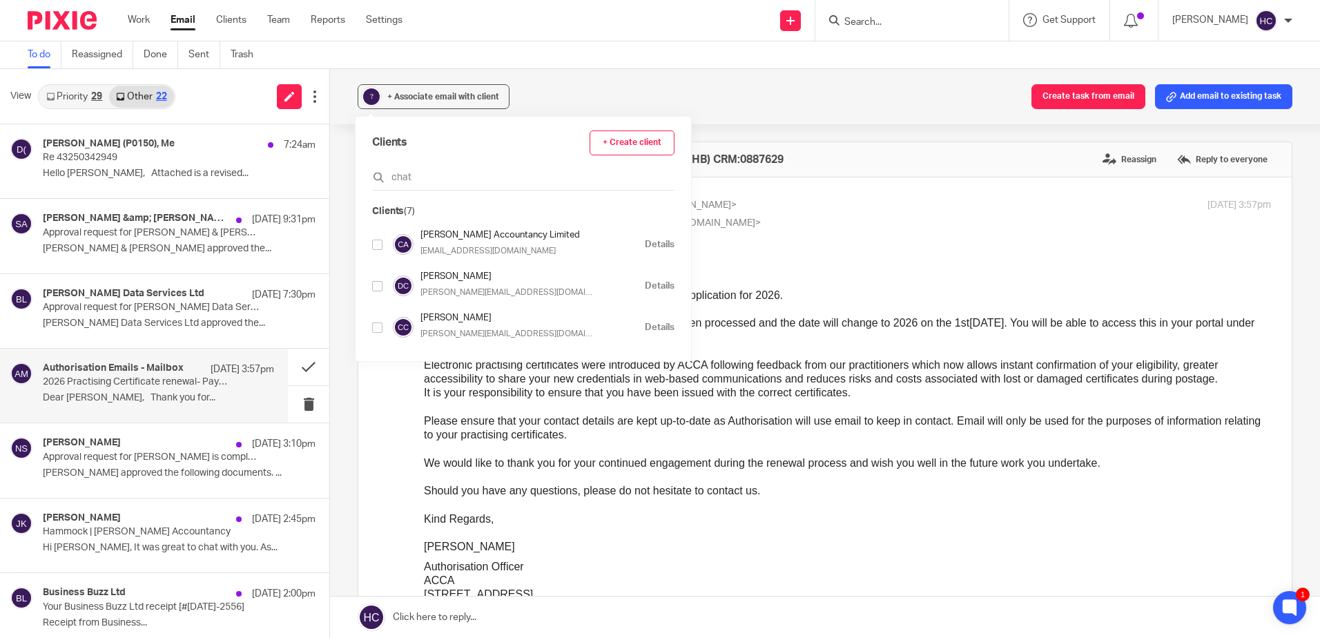 The image size is (1320, 638). What do you see at coordinates (1303, 594) in the screenshot?
I see `div: 1` at bounding box center [1303, 594].